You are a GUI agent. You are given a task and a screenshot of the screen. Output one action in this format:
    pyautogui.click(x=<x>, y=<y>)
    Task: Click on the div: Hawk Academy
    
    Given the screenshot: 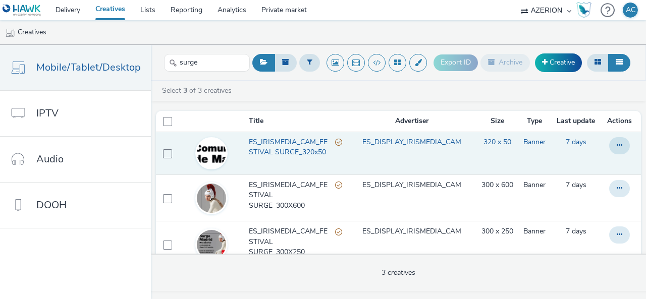 What is the action you would take?
    pyautogui.click(x=584, y=10)
    